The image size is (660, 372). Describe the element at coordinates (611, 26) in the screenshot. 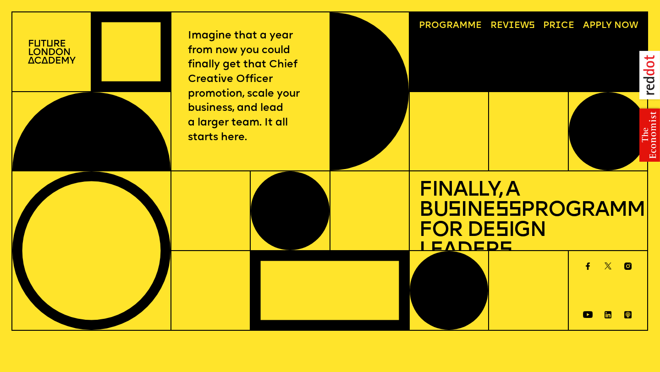

I see `a: Apply now` at that location.